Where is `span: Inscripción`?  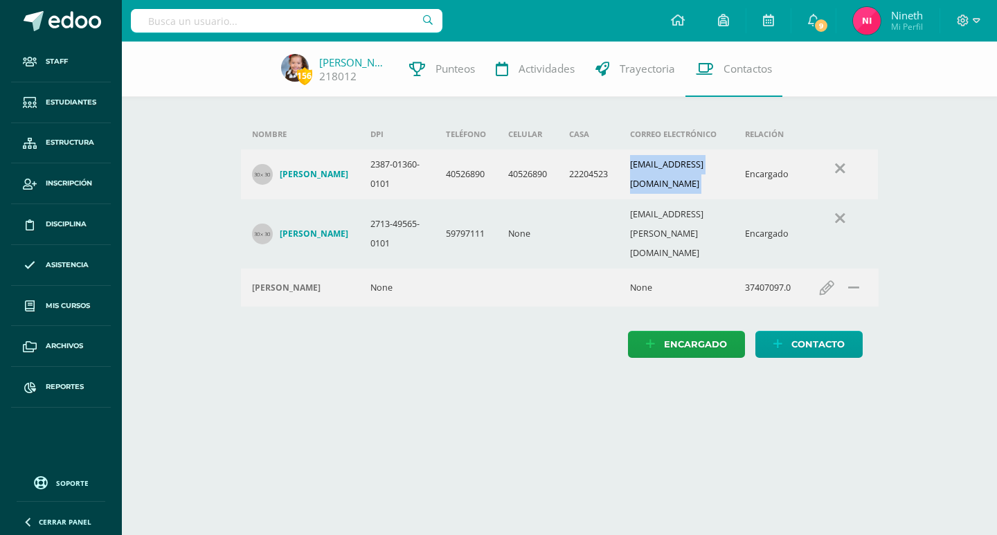
span: Inscripción is located at coordinates (69, 183).